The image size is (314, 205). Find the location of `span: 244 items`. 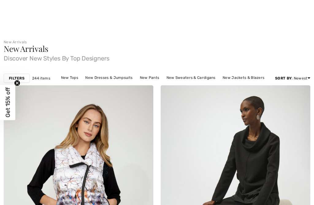

span: 244 items is located at coordinates (41, 78).